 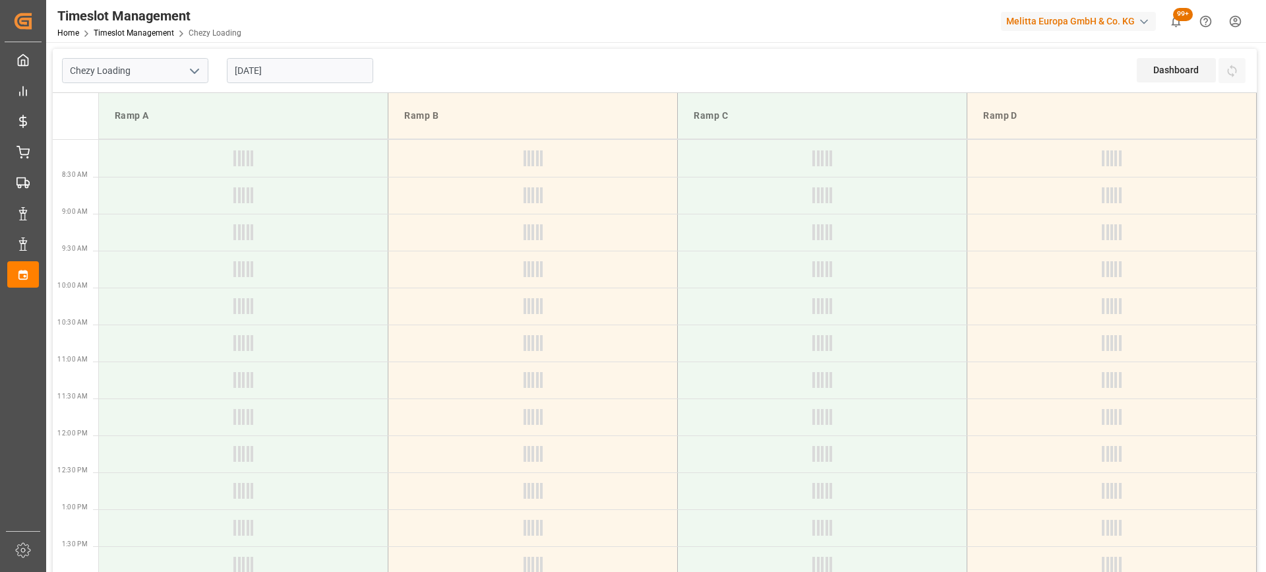 What do you see at coordinates (1176, 21) in the screenshot?
I see `button: show 100 new notifications` at bounding box center [1176, 21].